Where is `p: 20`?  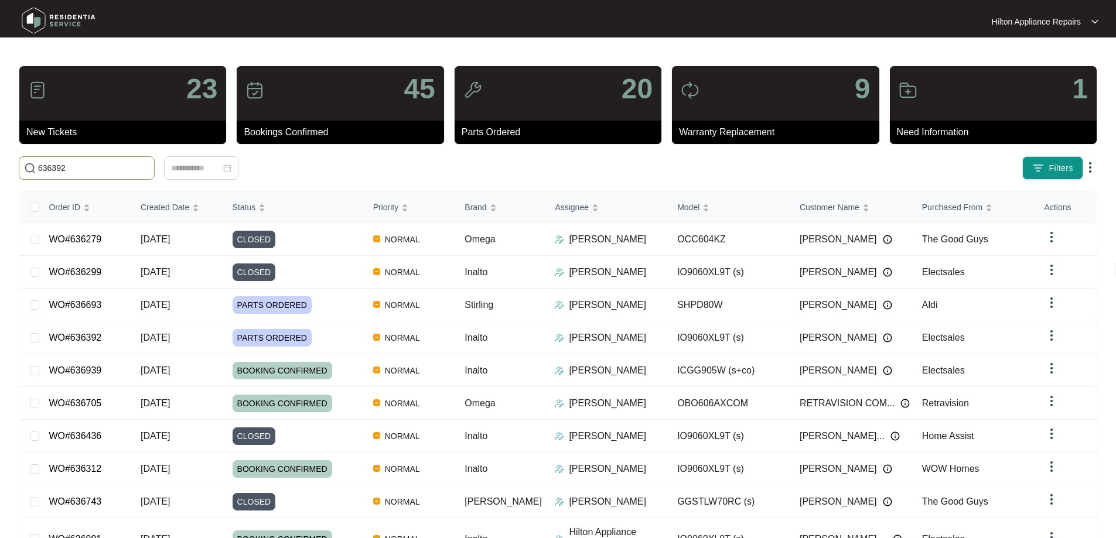 p: 20 is located at coordinates (637, 89).